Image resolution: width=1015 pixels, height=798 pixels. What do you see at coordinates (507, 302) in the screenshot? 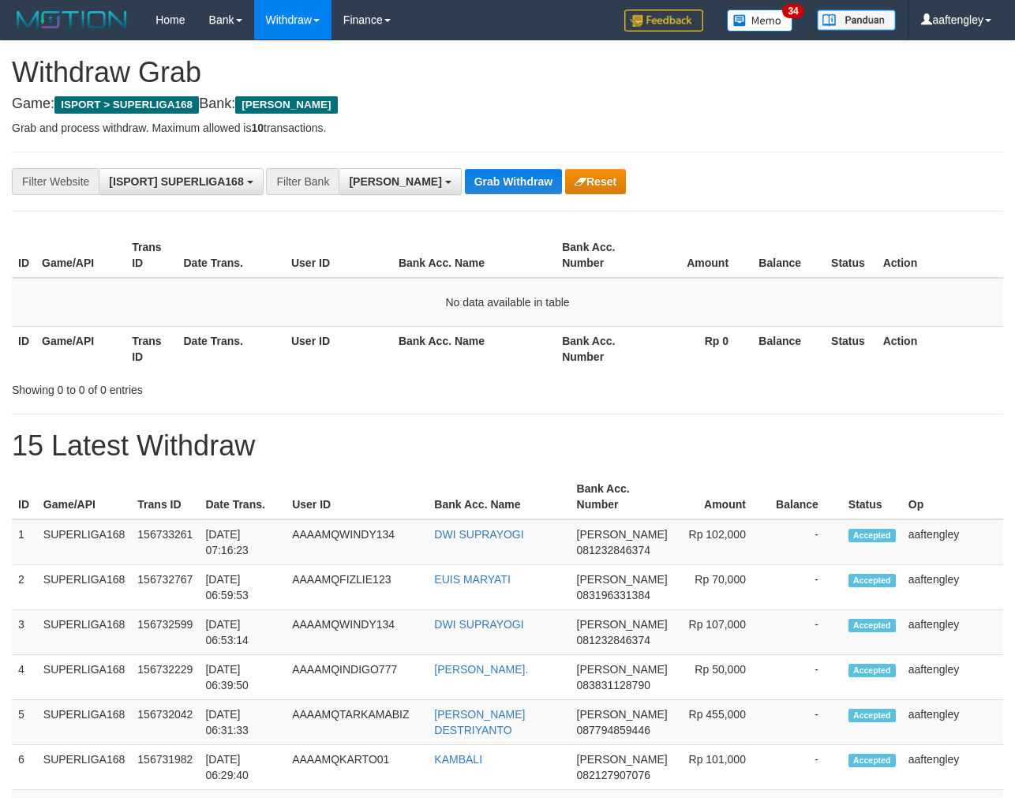
I see `td: No data available in table` at bounding box center [507, 302].